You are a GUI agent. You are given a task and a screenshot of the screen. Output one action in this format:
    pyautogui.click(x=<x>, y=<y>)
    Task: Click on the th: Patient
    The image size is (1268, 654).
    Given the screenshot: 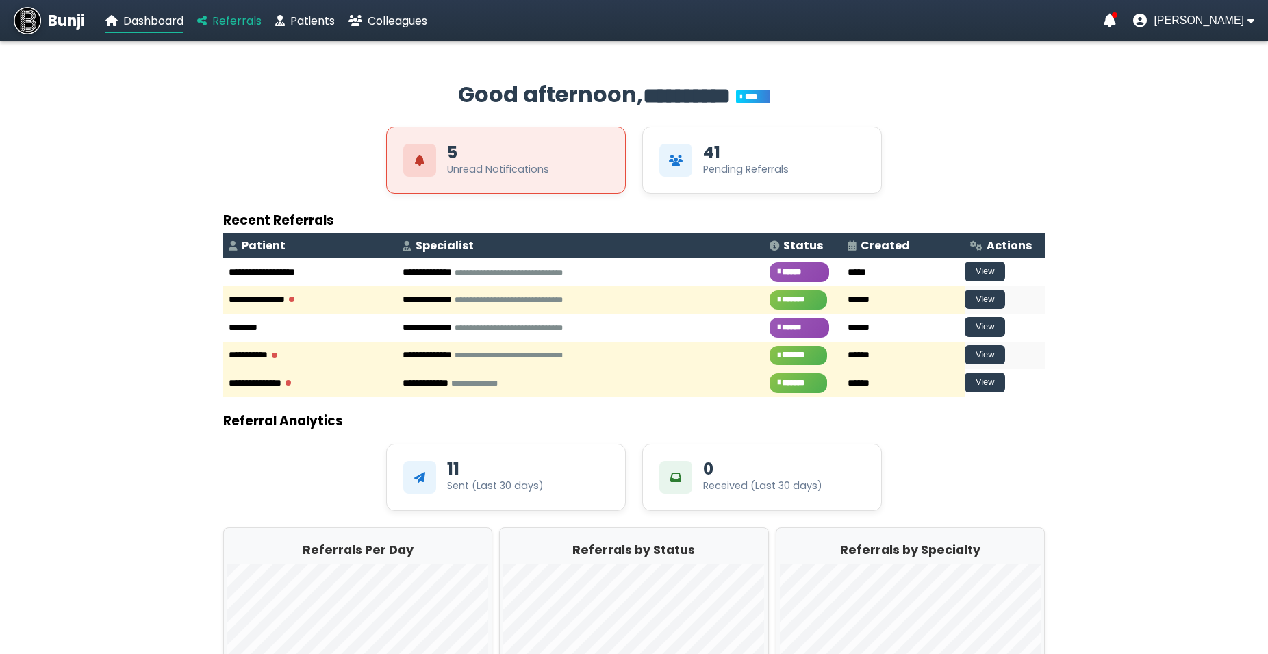 What is the action you would take?
    pyautogui.click(x=310, y=245)
    